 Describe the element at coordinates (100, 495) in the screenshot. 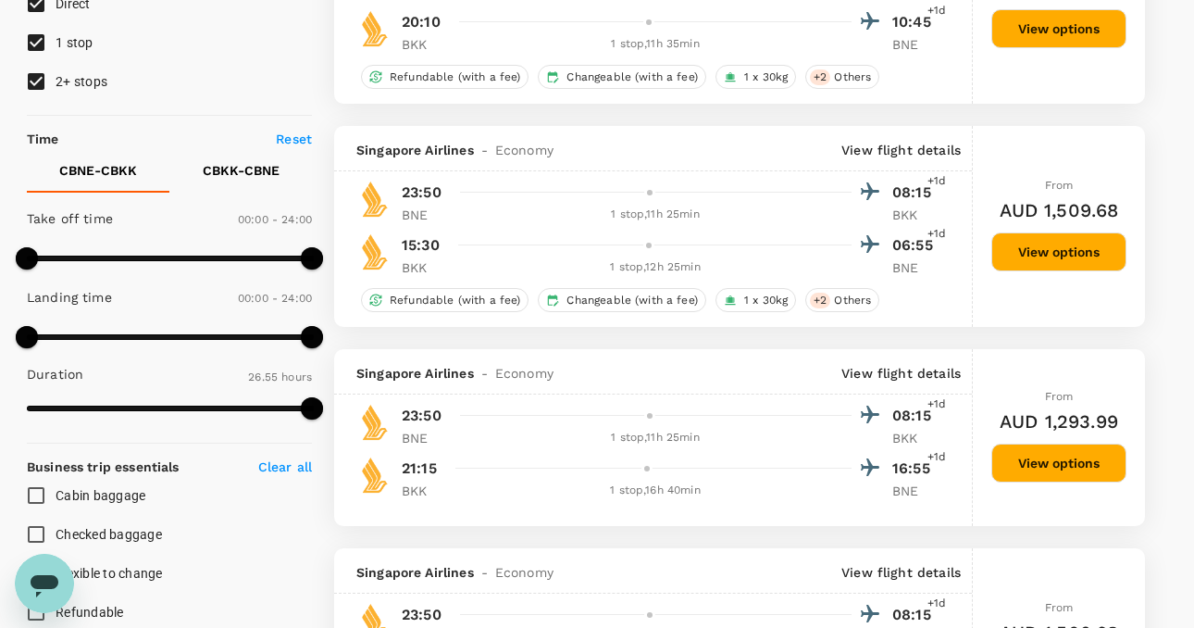

I see `span: Cabin baggage` at that location.